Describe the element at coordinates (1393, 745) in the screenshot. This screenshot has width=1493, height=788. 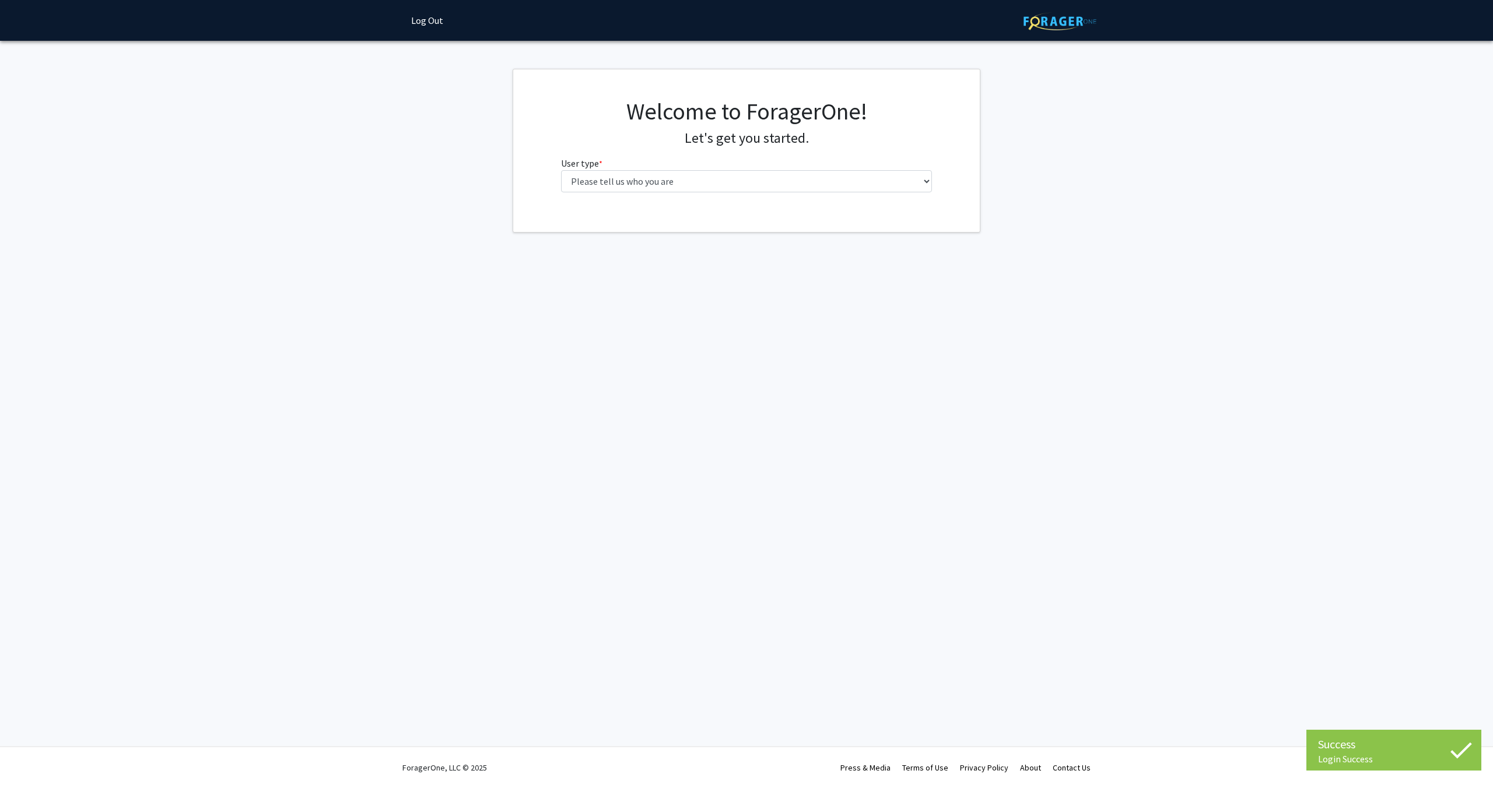
I see `div: Success` at that location.